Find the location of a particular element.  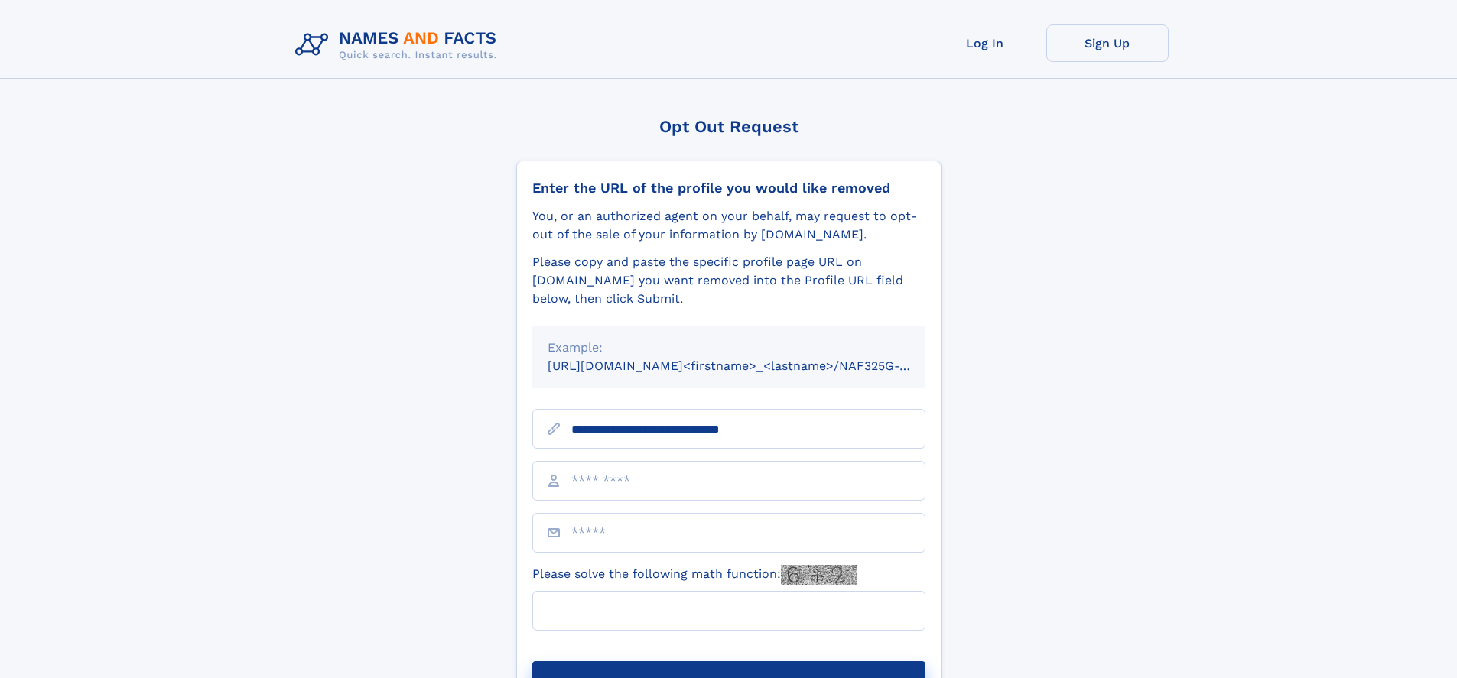

div: Enter the URL of the profile you would like removed is located at coordinates (729, 188).